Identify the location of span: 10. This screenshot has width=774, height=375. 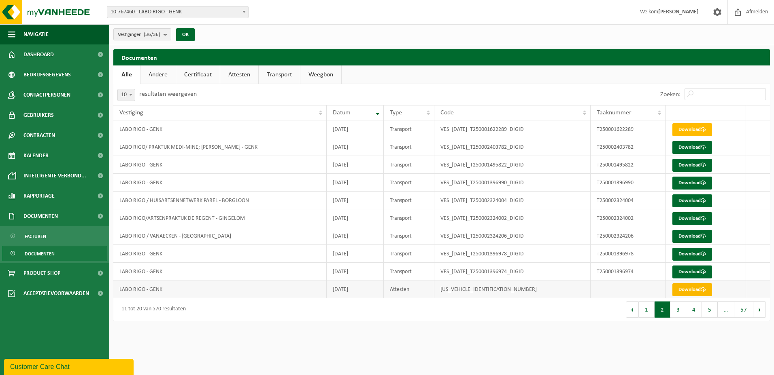
(126, 95).